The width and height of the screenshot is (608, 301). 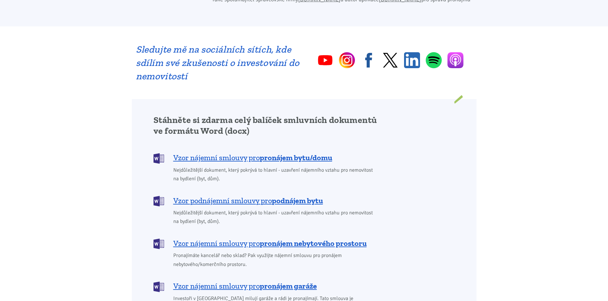 I want to click on a: YouTube, so click(x=325, y=60).